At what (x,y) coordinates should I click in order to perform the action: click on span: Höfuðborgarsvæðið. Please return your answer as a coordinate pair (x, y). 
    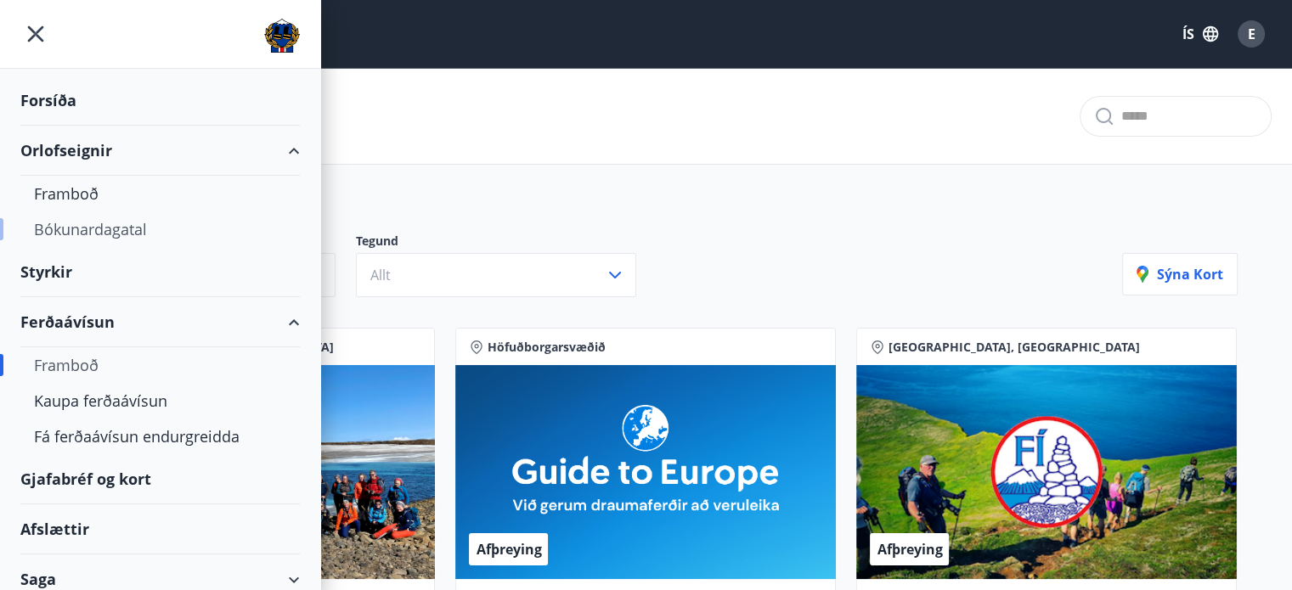
    Looking at the image, I should click on (545, 347).